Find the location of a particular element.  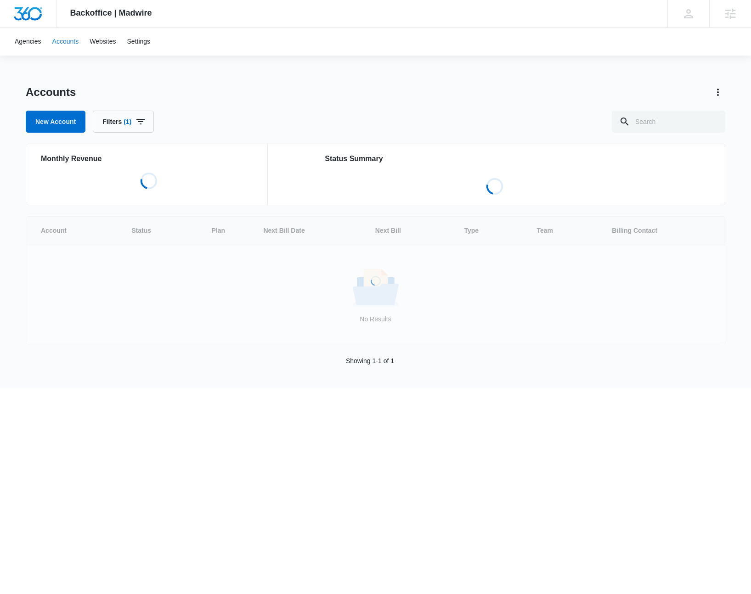

a: Accounts is located at coordinates (66, 41).